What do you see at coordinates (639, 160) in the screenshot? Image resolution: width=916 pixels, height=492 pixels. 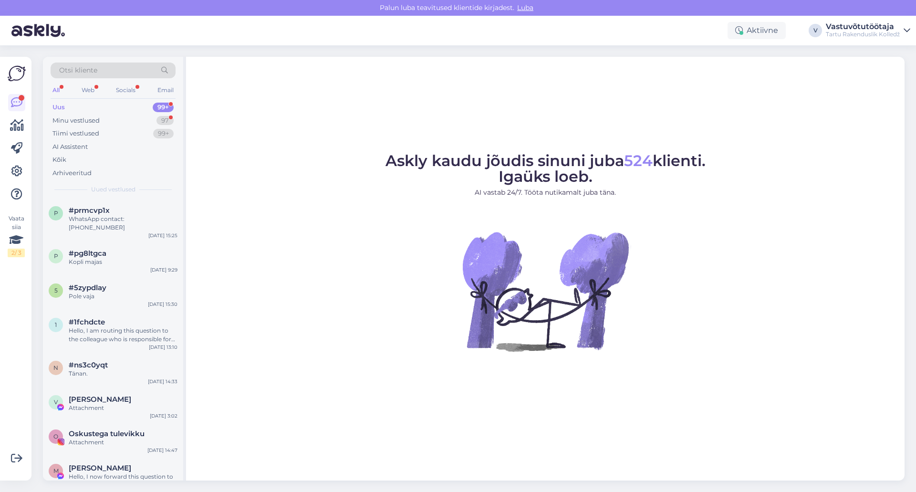 I see `span: 524` at bounding box center [639, 160].